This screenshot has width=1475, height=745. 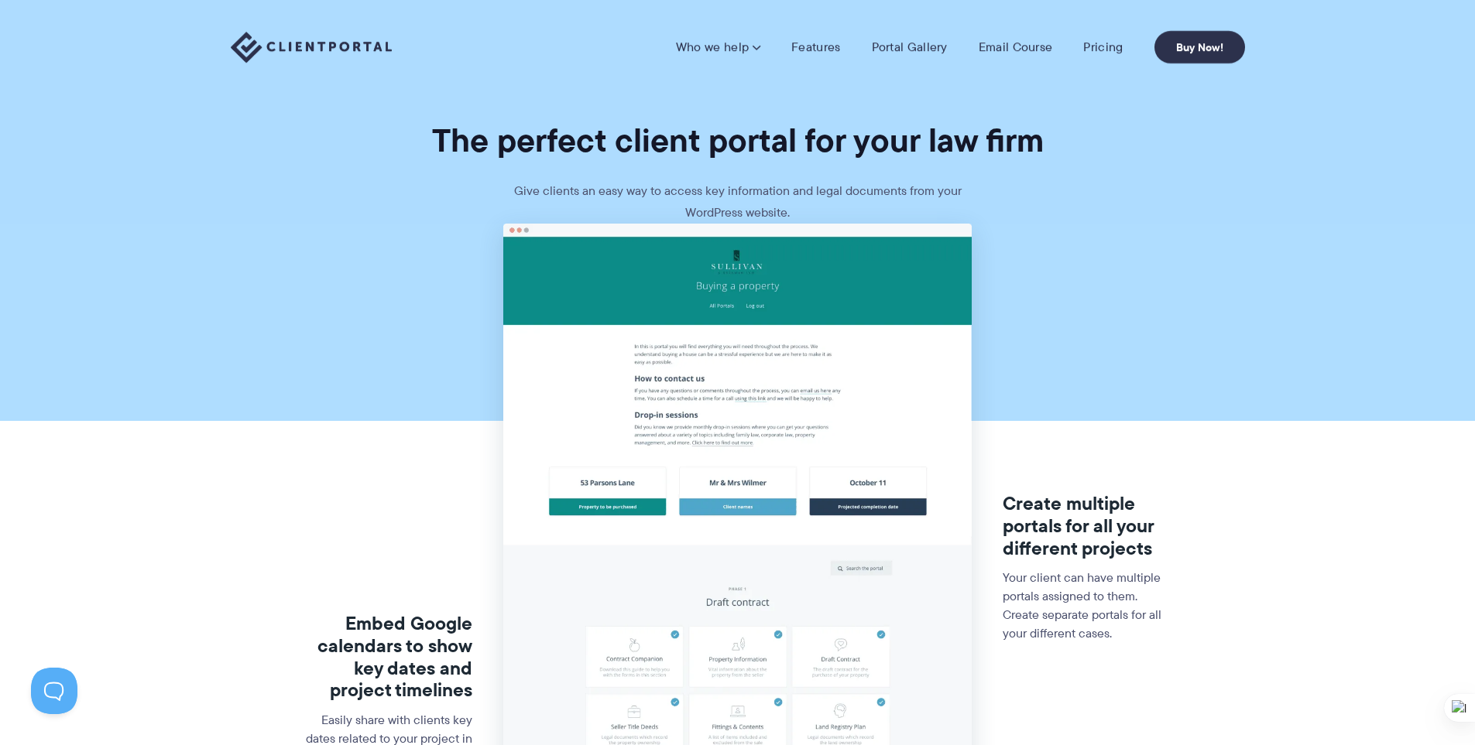 What do you see at coordinates (815, 47) in the screenshot?
I see `a: Features` at bounding box center [815, 47].